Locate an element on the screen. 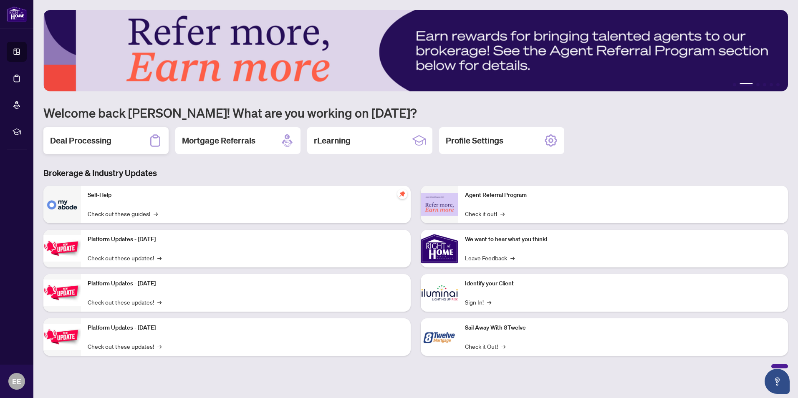 The width and height of the screenshot is (798, 398). img: Platform Updates - July 8, 2025 is located at coordinates (62, 293).